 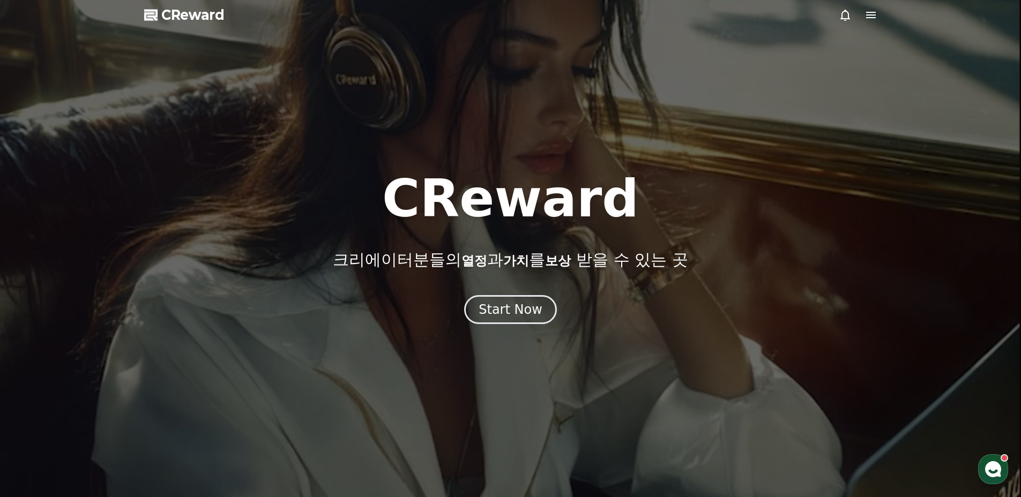 What do you see at coordinates (193, 15) in the screenshot?
I see `span: CReward` at bounding box center [193, 15].